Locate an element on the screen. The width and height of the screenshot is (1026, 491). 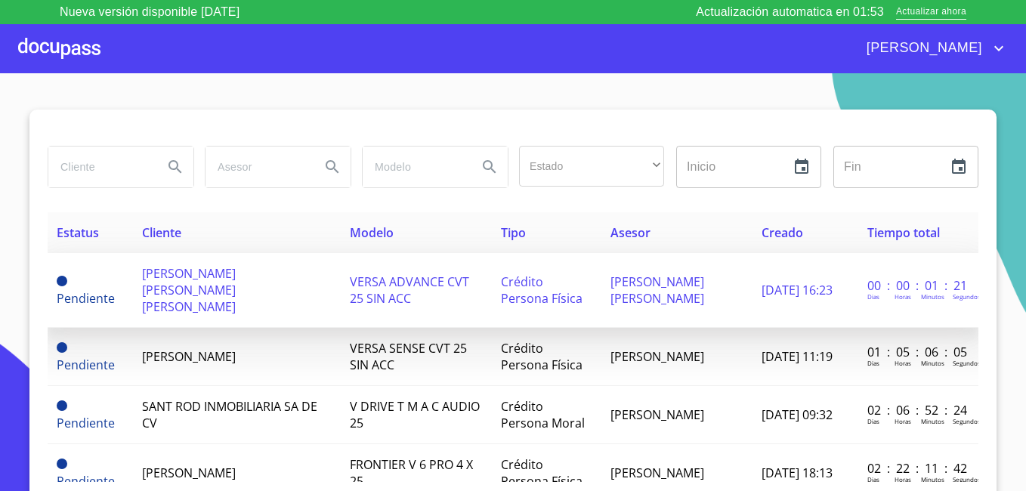
p: Actualización automatica en 01:53 is located at coordinates (789, 12).